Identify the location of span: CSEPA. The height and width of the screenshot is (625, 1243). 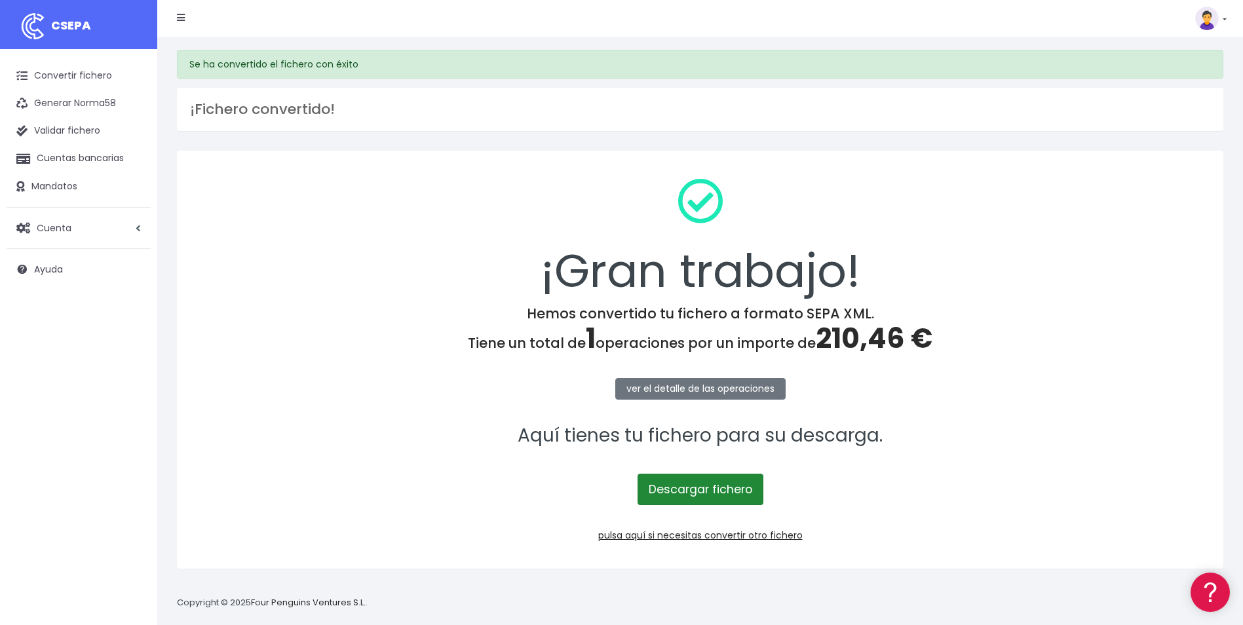
(71, 25).